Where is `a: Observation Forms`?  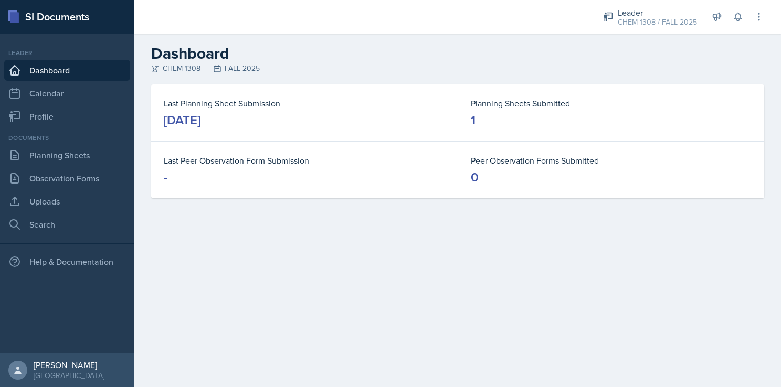
a: Observation Forms is located at coordinates (67, 179).